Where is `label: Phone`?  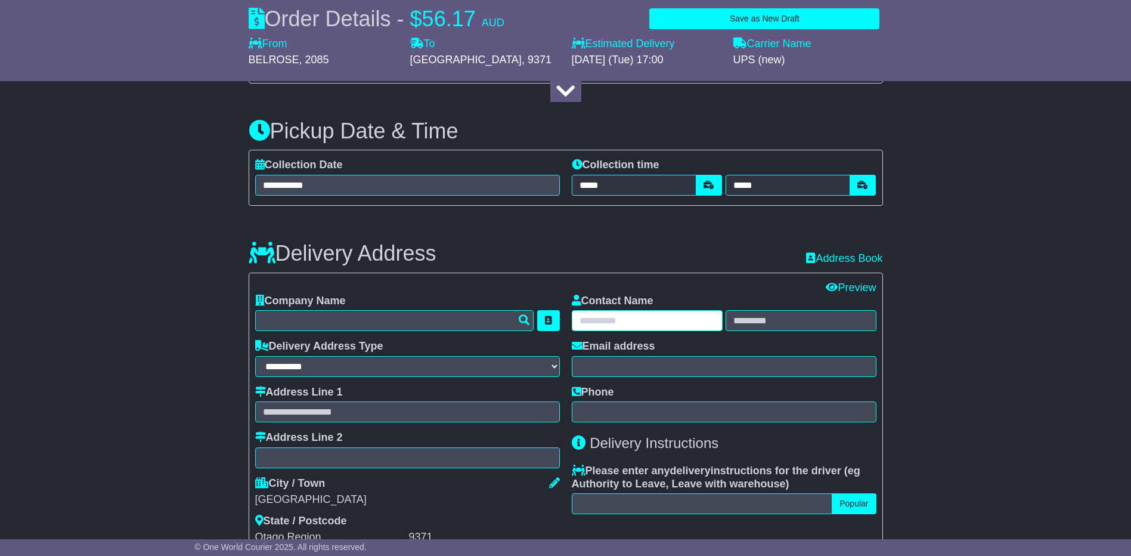 label: Phone is located at coordinates (593, 392).